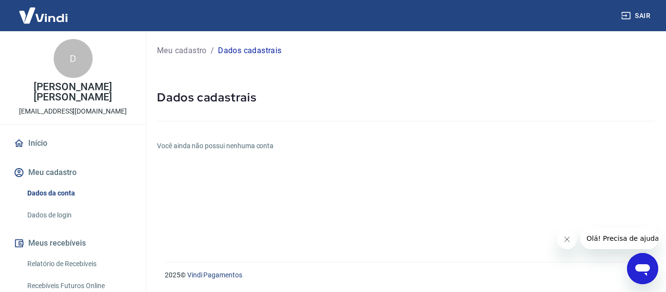 The height and width of the screenshot is (292, 666). What do you see at coordinates (637, 16) in the screenshot?
I see `button: Sair` at bounding box center [637, 16].